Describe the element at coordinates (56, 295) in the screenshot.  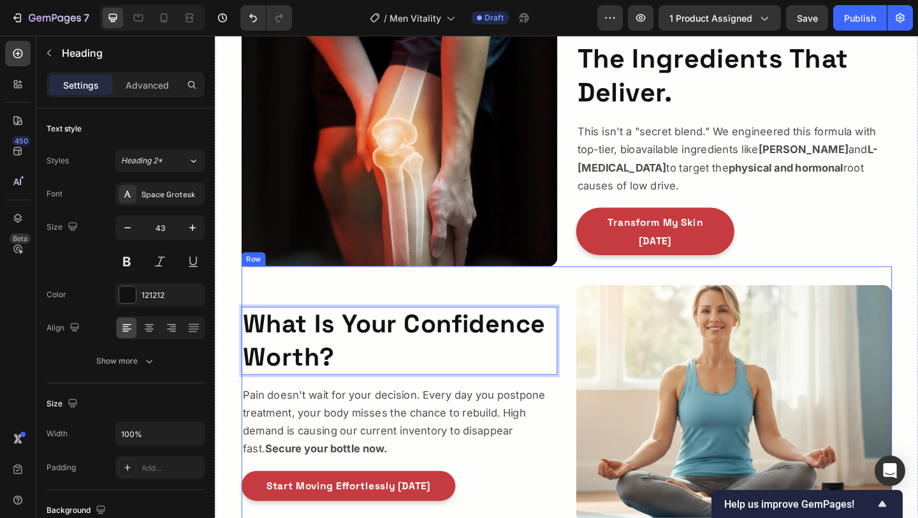
I see `div: Color` at that location.